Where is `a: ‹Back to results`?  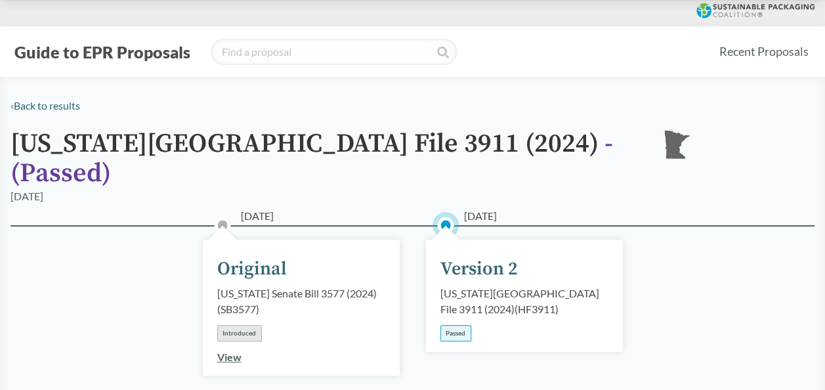 a: ‹Back to results is located at coordinates (45, 105).